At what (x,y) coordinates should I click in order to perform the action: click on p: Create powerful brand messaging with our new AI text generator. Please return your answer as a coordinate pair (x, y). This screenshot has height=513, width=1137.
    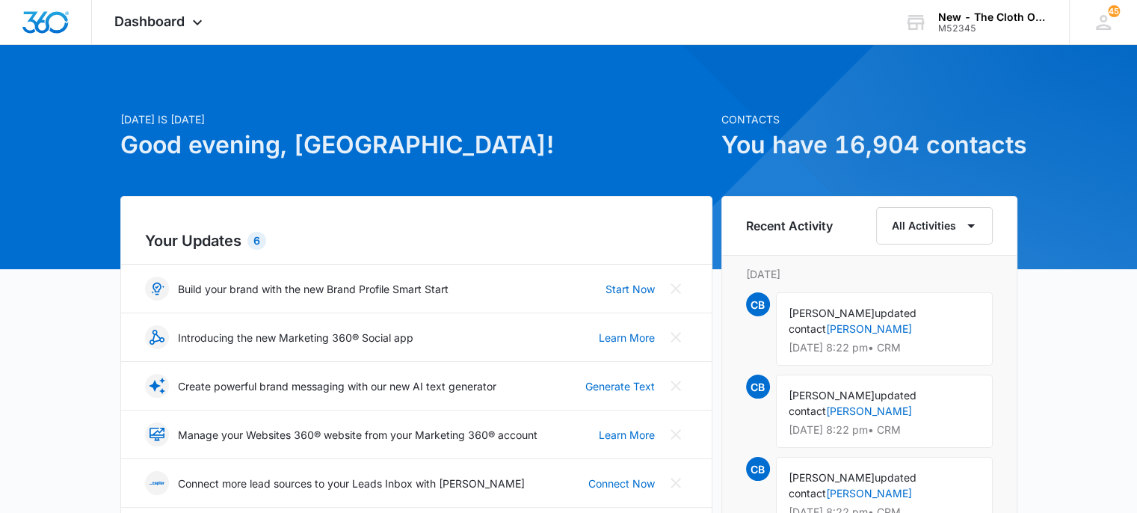
    Looking at the image, I should click on (337, 386).